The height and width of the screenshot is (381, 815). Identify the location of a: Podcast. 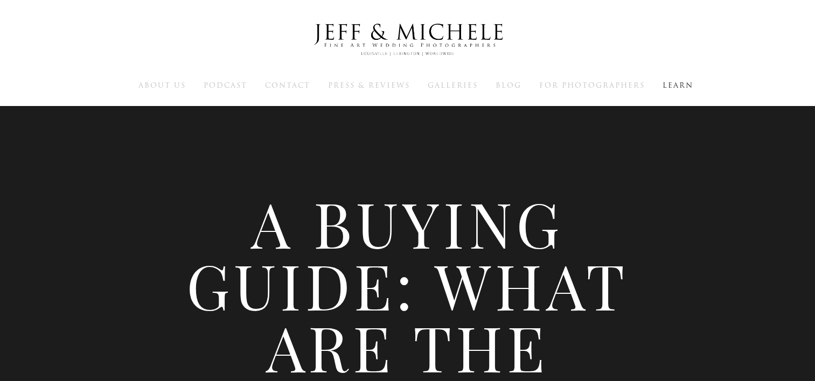
(225, 85).